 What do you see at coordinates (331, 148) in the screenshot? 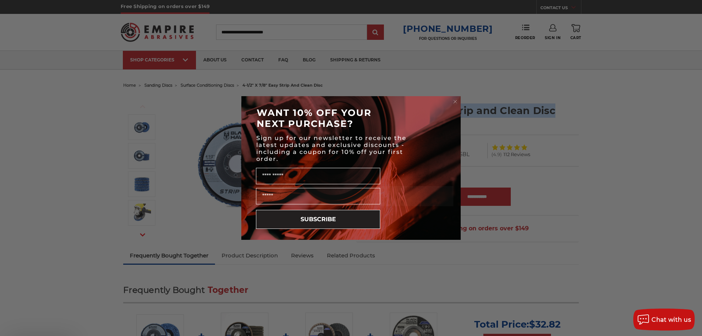
I see `span: Sign up for our newsletter to receive the latest updates and exclusive discounts - including a co...` at bounding box center [331, 148].